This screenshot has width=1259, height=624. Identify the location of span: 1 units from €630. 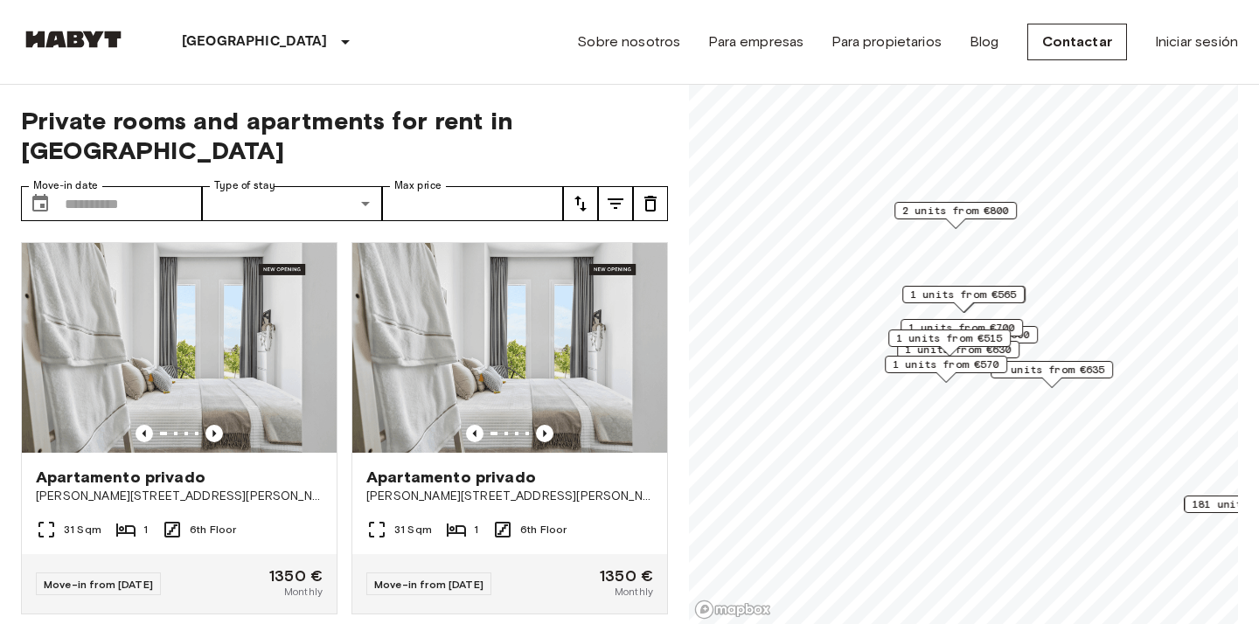
(958, 350).